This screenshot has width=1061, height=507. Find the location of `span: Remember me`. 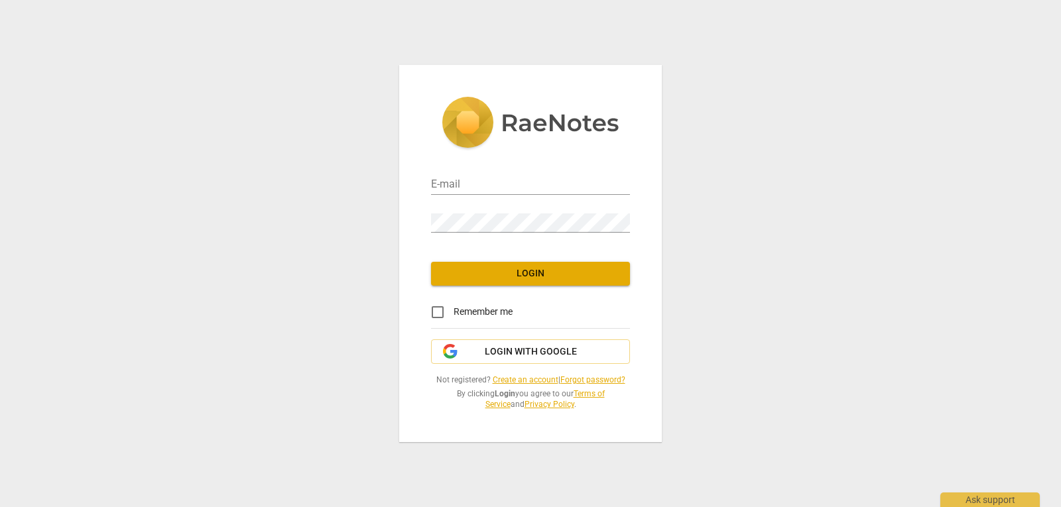

span: Remember me is located at coordinates (483, 312).